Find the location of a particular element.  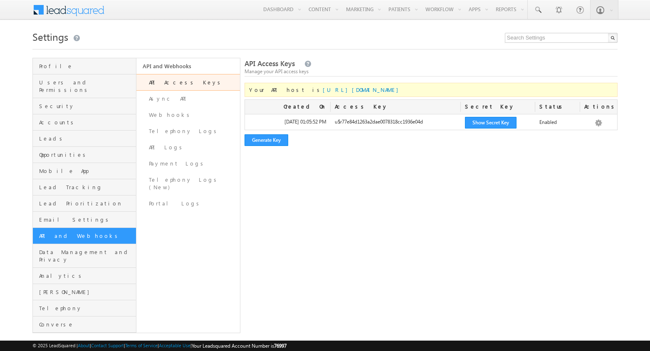

div: Access Key is located at coordinates (396, 107).